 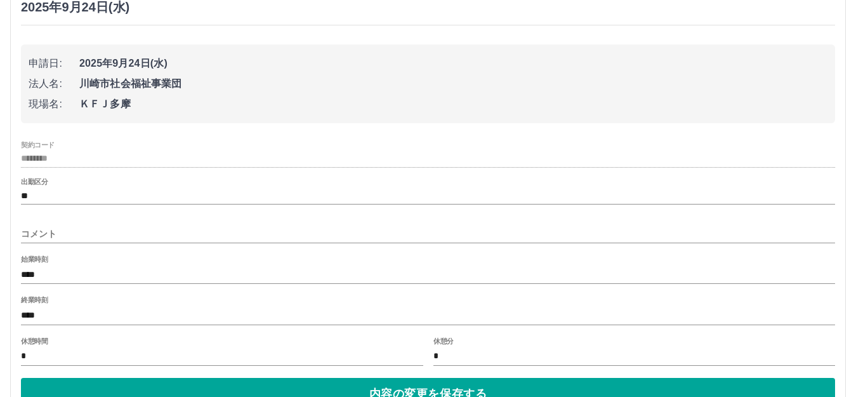 What do you see at coordinates (34, 181) in the screenshot?
I see `label: 出勤区分` at bounding box center [34, 181].